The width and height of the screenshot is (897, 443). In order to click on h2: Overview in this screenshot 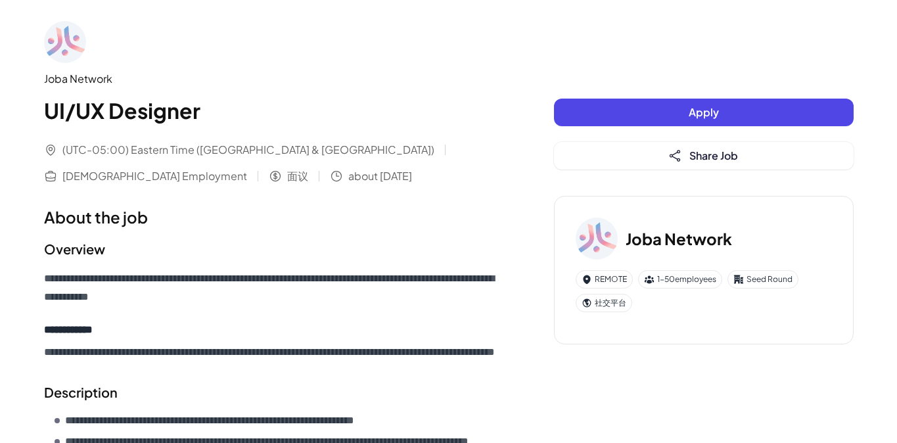, I will do `click(273, 249)`.